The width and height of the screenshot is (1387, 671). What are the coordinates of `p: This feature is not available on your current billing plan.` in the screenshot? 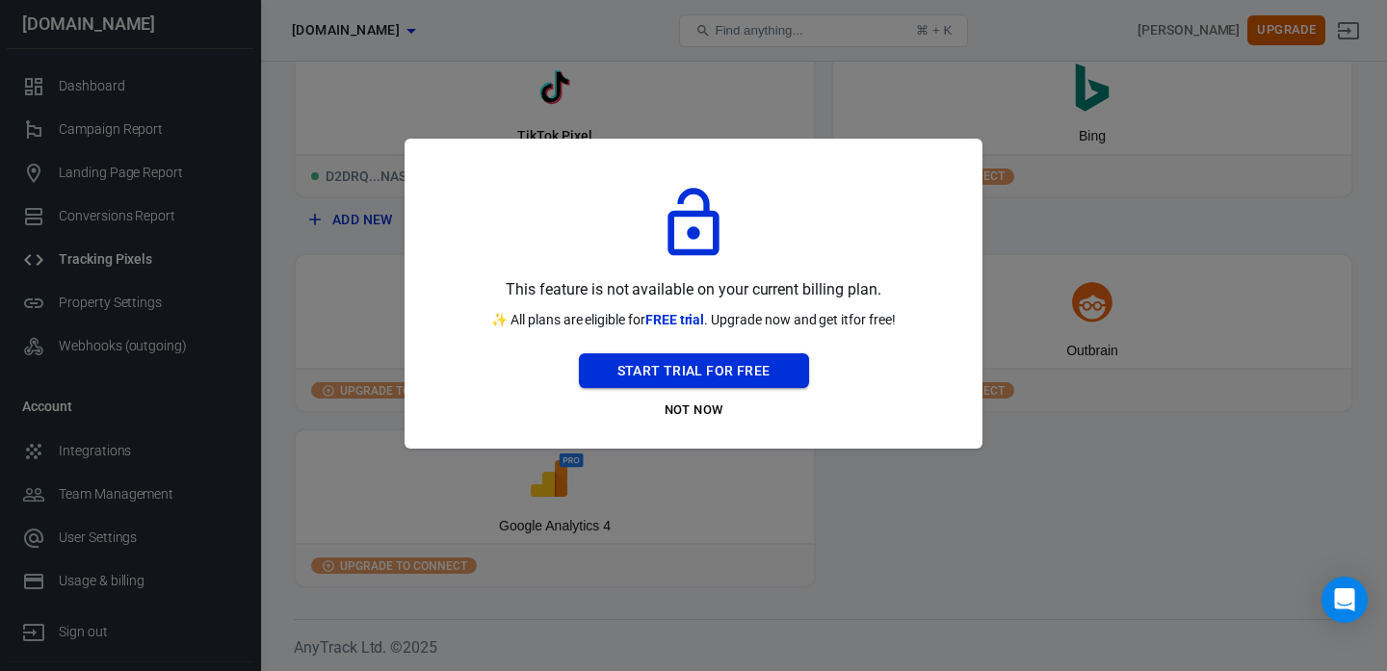 It's located at (693, 290).